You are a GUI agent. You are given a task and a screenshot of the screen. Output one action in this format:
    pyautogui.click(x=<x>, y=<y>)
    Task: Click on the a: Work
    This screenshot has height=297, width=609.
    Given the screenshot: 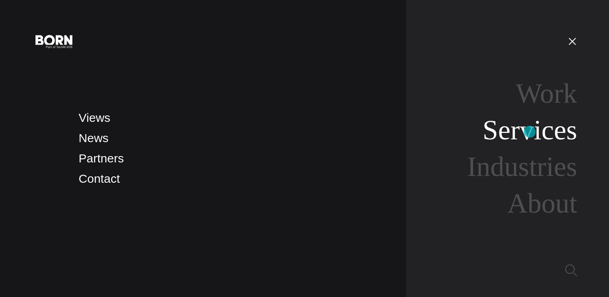 What is the action you would take?
    pyautogui.click(x=547, y=93)
    